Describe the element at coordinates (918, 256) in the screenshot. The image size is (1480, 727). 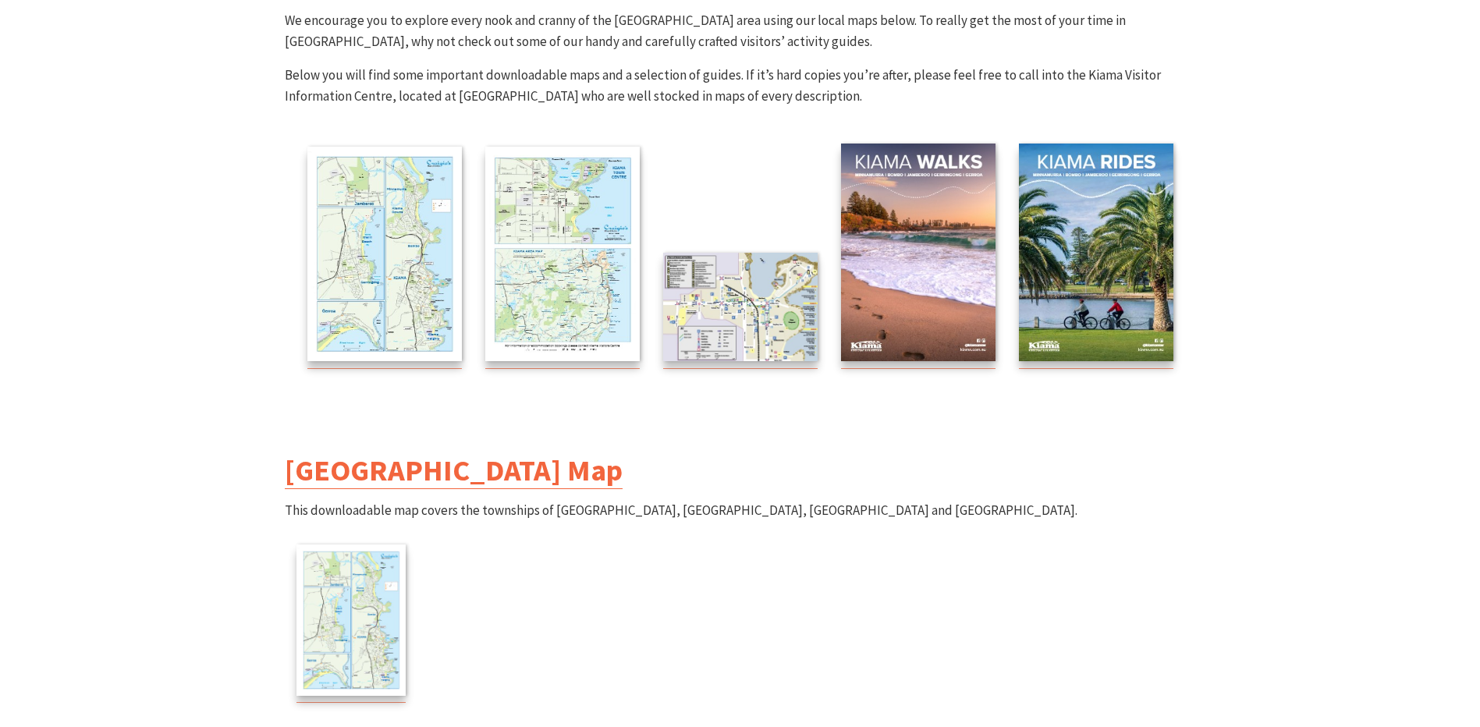
I see `a: Kiama Walks Guide` at that location.